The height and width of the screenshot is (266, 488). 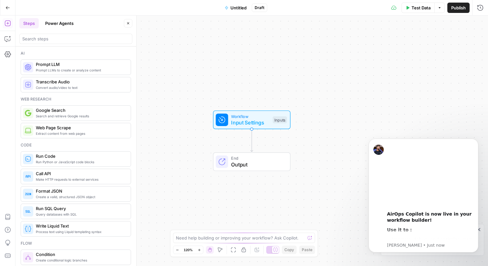 I want to click on span: Format JSON, so click(x=81, y=191).